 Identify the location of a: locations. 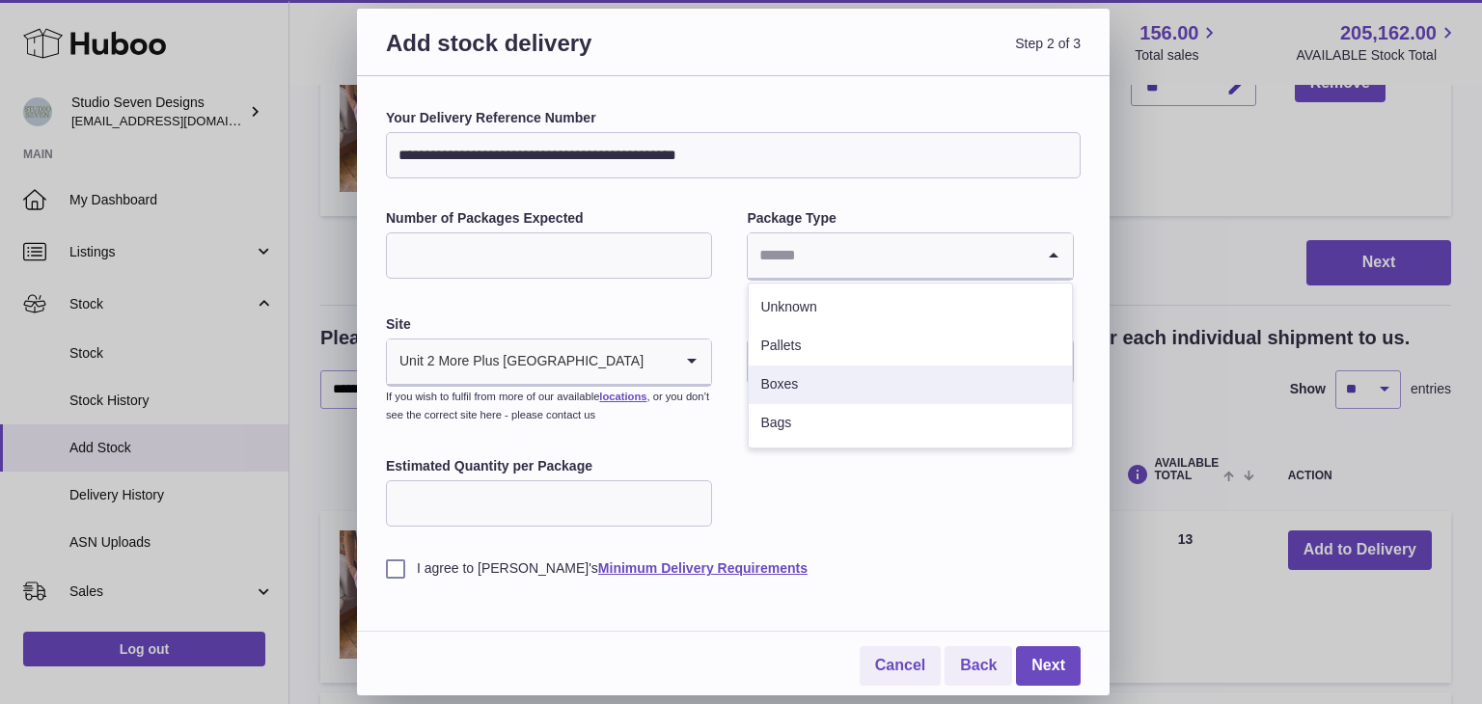
(622, 397).